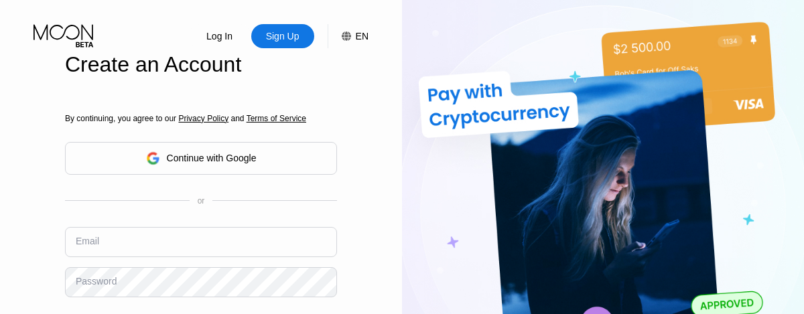 This screenshot has width=804, height=314. What do you see at coordinates (201, 119) in the screenshot?
I see `div: By continuing, you agree to our` at bounding box center [201, 119].